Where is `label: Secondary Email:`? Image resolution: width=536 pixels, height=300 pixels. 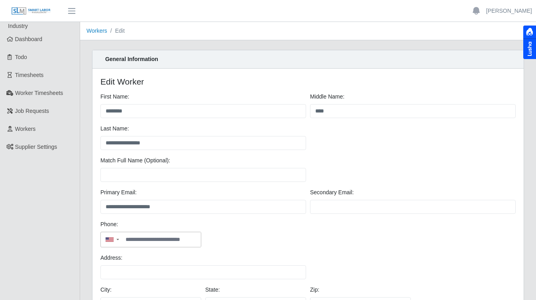 label: Secondary Email: is located at coordinates (332, 192).